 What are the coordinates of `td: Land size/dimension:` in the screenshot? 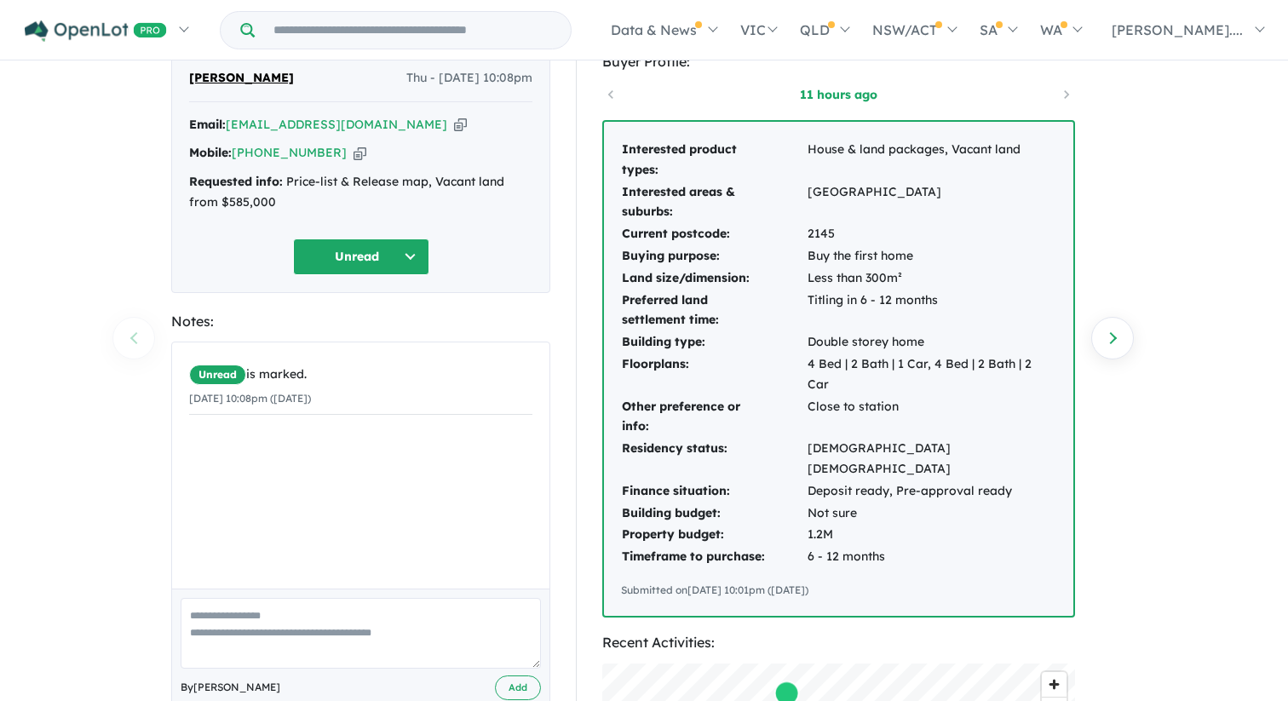 It's located at (714, 279).